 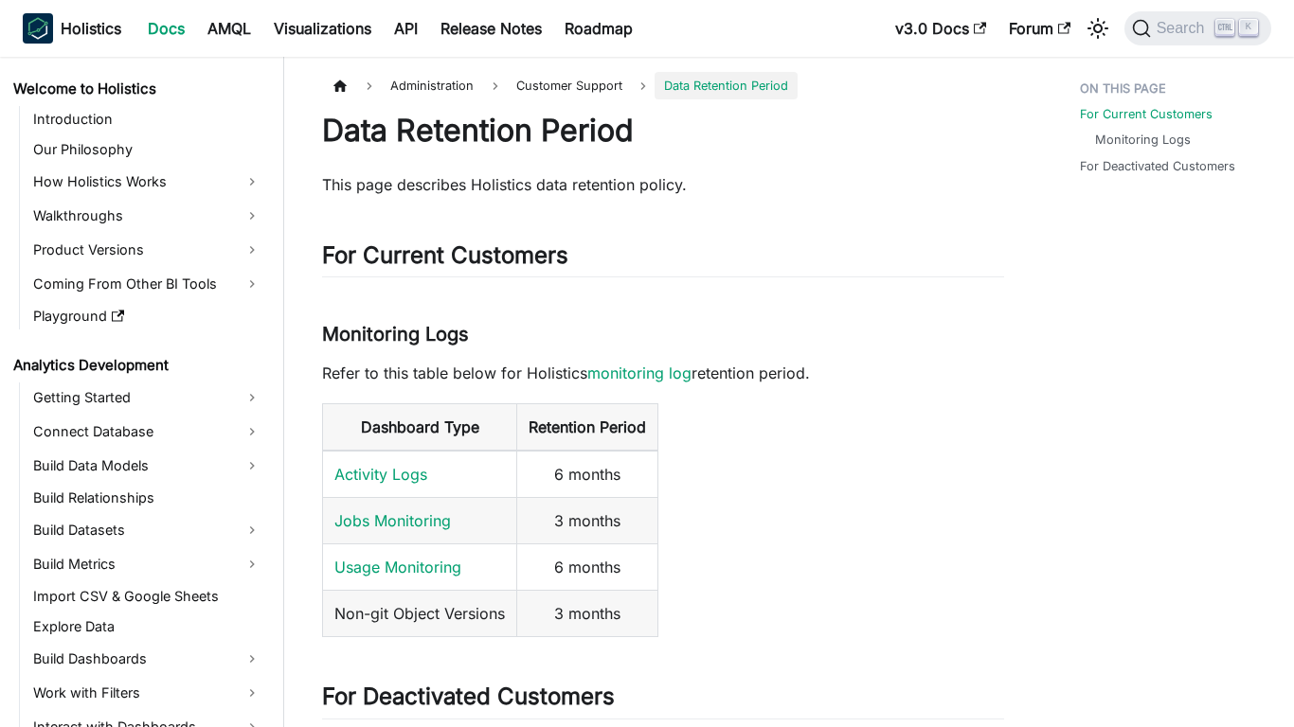 I want to click on img: Holistics, so click(x=38, y=28).